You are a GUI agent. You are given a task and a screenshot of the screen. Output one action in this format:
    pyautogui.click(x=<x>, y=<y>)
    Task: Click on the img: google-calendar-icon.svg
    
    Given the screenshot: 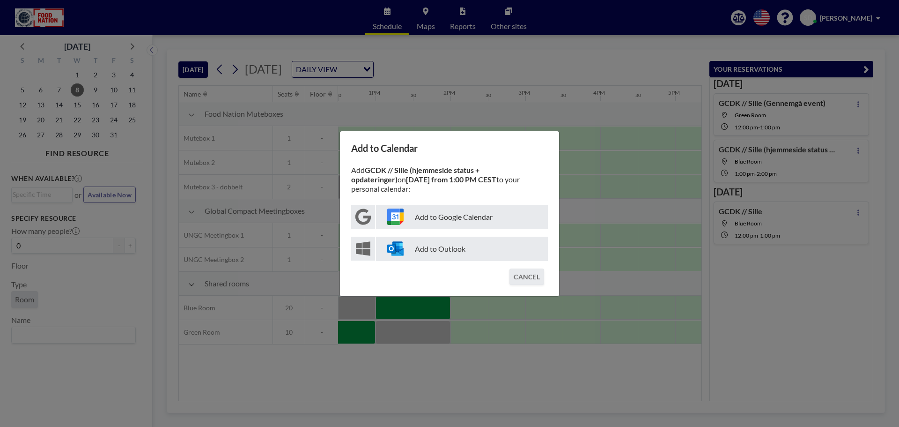 What is the action you would take?
    pyautogui.click(x=395, y=216)
    